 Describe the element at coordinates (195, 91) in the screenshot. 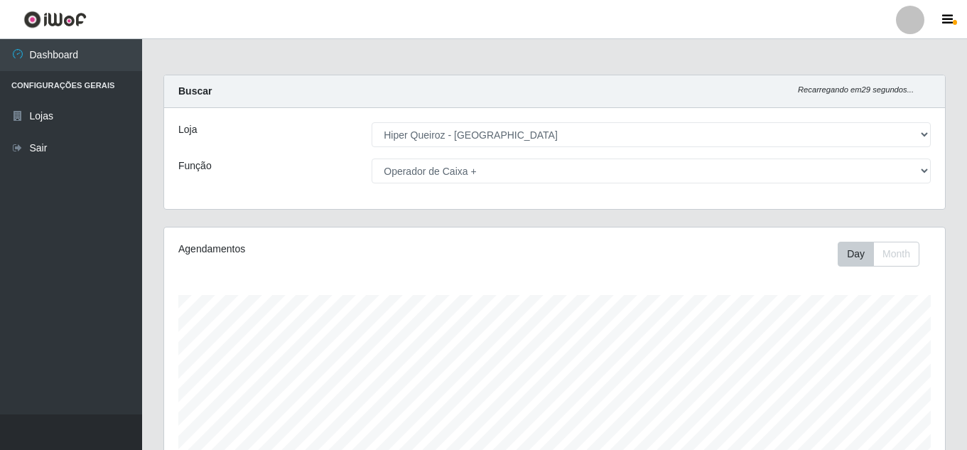

I see `strong: Buscar` at that location.